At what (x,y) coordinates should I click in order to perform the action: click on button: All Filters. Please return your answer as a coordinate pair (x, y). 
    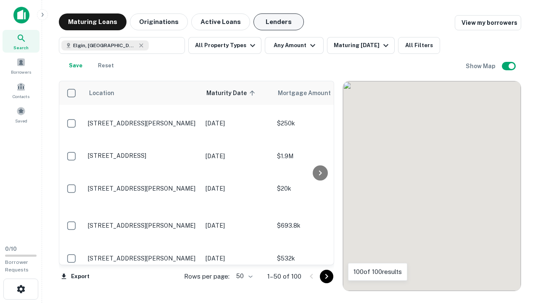
    Looking at the image, I should click on (419, 45).